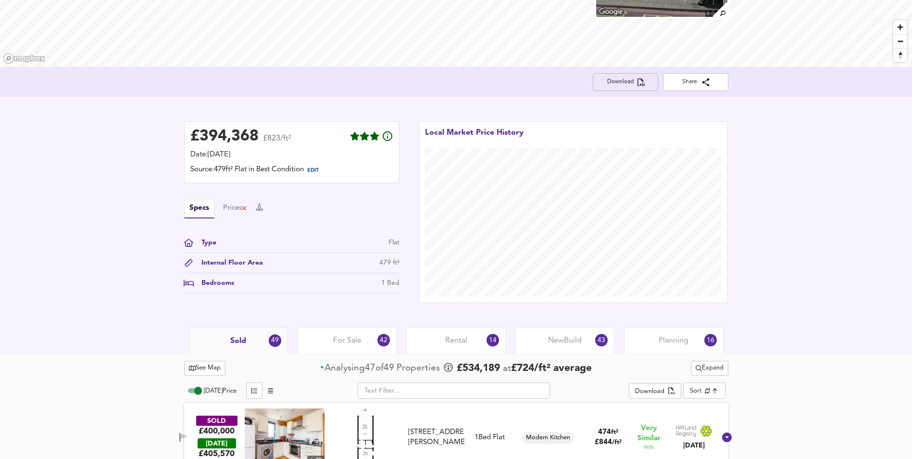 The height and width of the screenshot is (459, 912). I want to click on div: of Propert ies, so click(381, 368).